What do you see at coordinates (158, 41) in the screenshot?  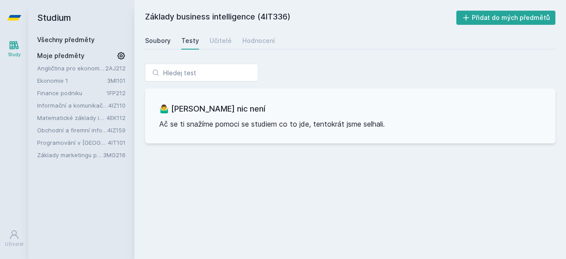 I see `div: Soubory` at bounding box center [158, 41].